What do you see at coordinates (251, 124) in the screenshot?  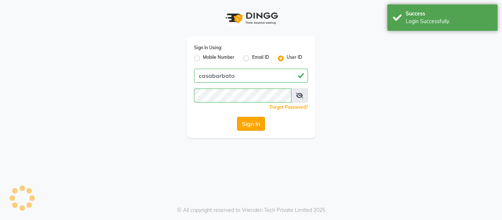 I see `button: Sign In` at bounding box center [251, 124].